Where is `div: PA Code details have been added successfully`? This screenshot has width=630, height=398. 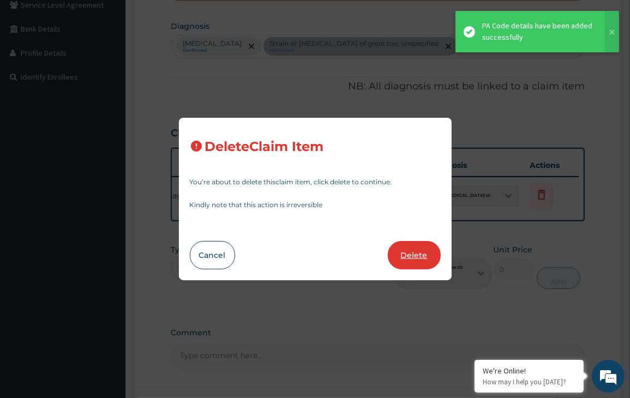
div: PA Code details have been added successfully is located at coordinates (539, 32).